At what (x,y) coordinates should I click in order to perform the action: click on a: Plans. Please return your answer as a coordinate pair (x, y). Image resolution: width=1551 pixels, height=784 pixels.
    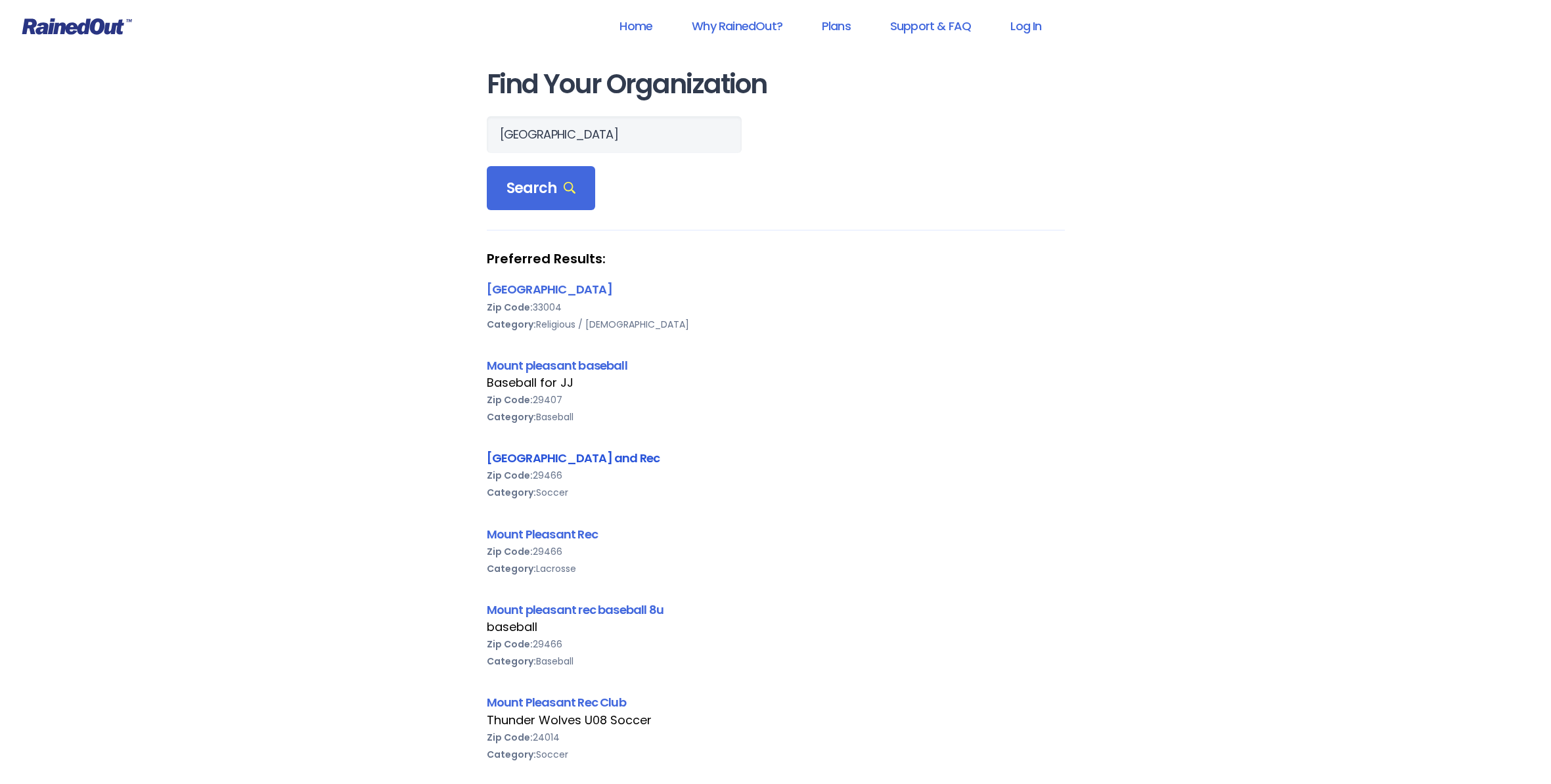
    Looking at the image, I should click on (836, 26).